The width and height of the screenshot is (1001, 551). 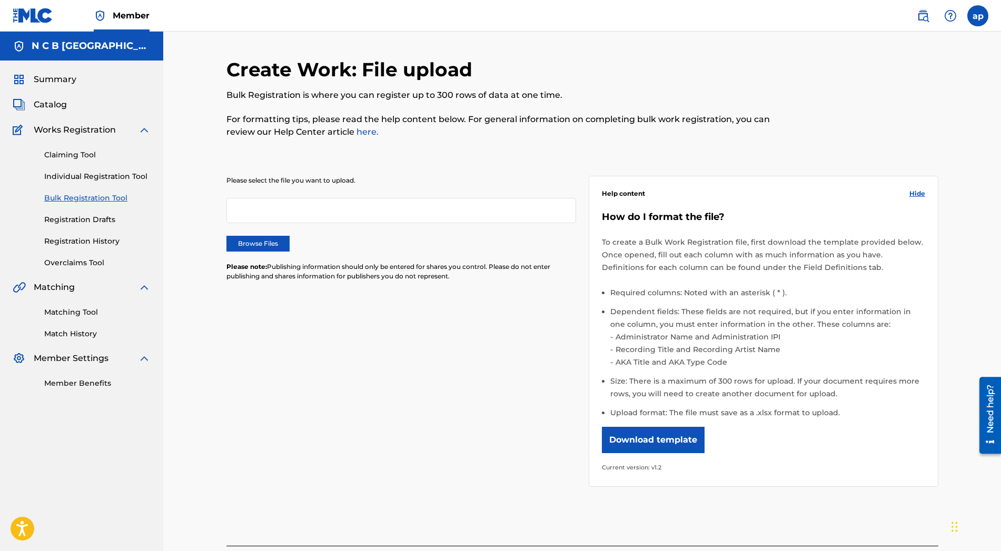 What do you see at coordinates (401, 181) in the screenshot?
I see `p: Please select the file you want to upload.` at bounding box center [401, 181].